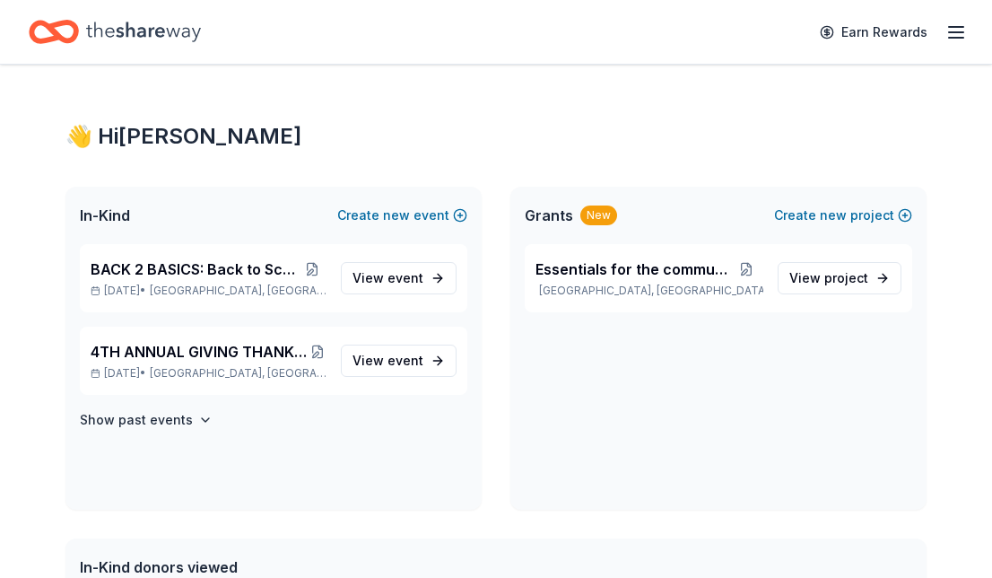 Image resolution: width=992 pixels, height=578 pixels. I want to click on h4: Show past events, so click(136, 420).